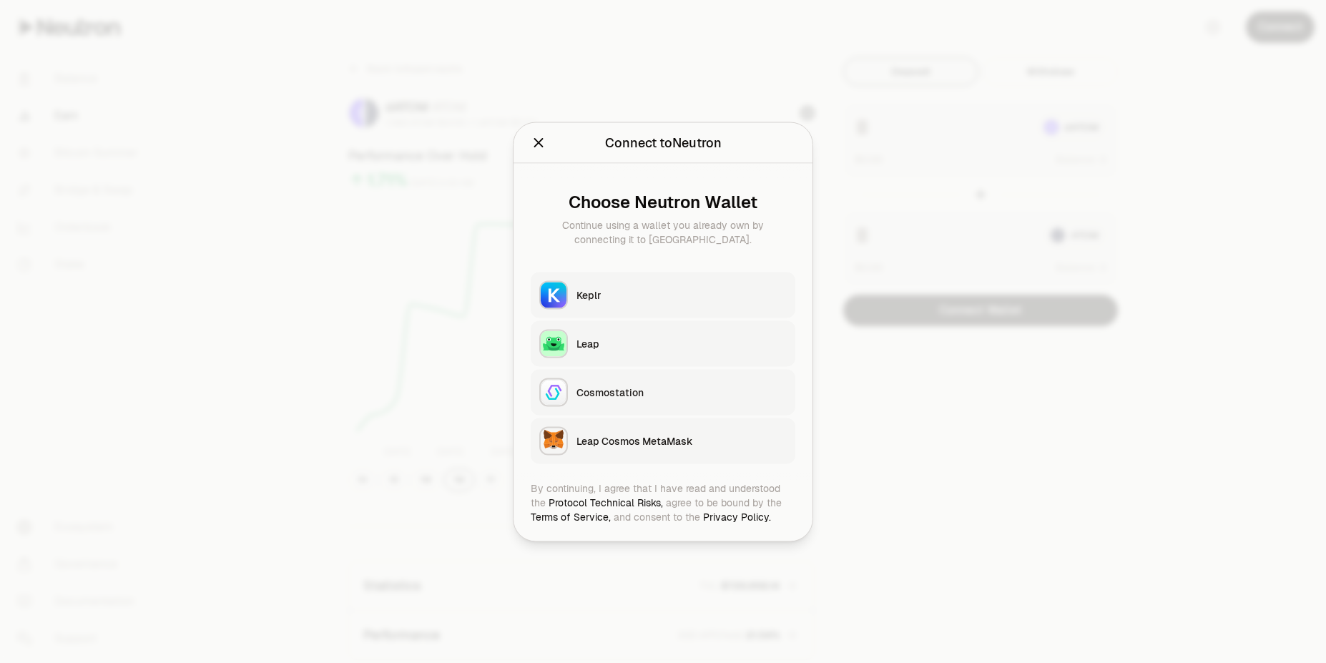  I want to click on button: KeplrKeplr, so click(663, 295).